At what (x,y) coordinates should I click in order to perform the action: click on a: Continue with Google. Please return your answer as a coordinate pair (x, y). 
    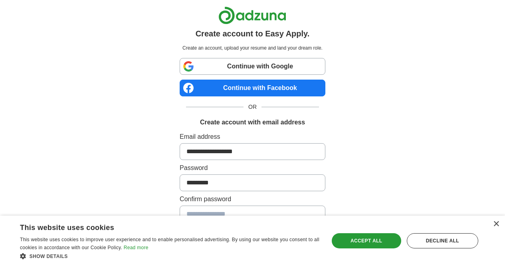
    Looking at the image, I should click on (252, 66).